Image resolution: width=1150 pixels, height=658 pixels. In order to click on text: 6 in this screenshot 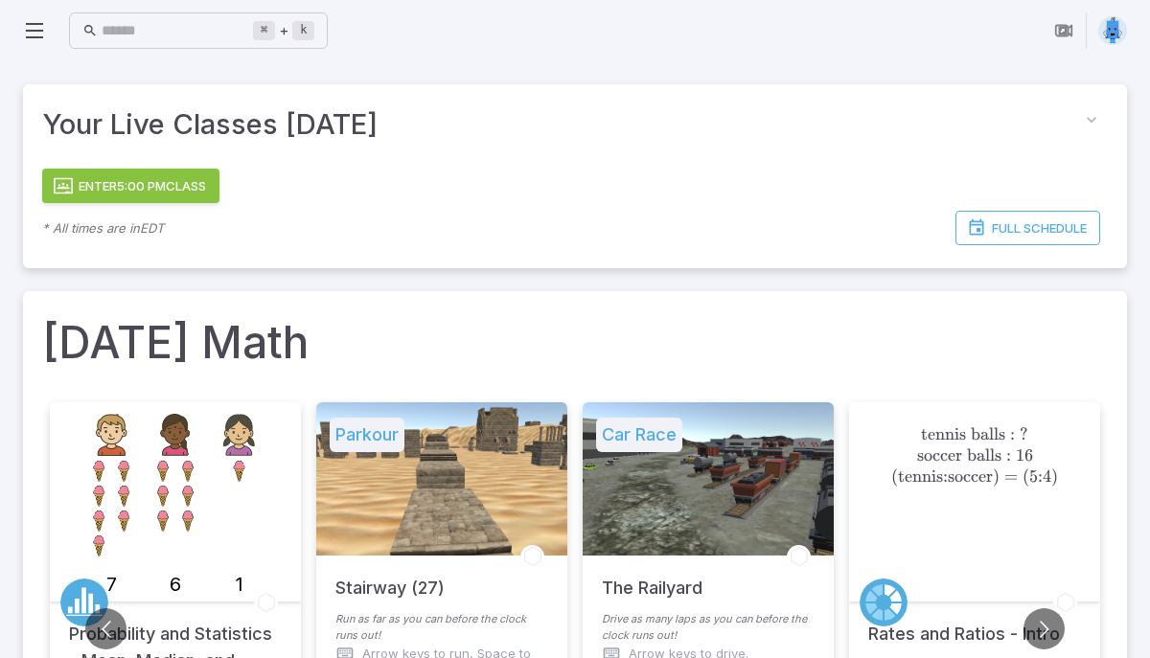, I will do `click(175, 584)`.